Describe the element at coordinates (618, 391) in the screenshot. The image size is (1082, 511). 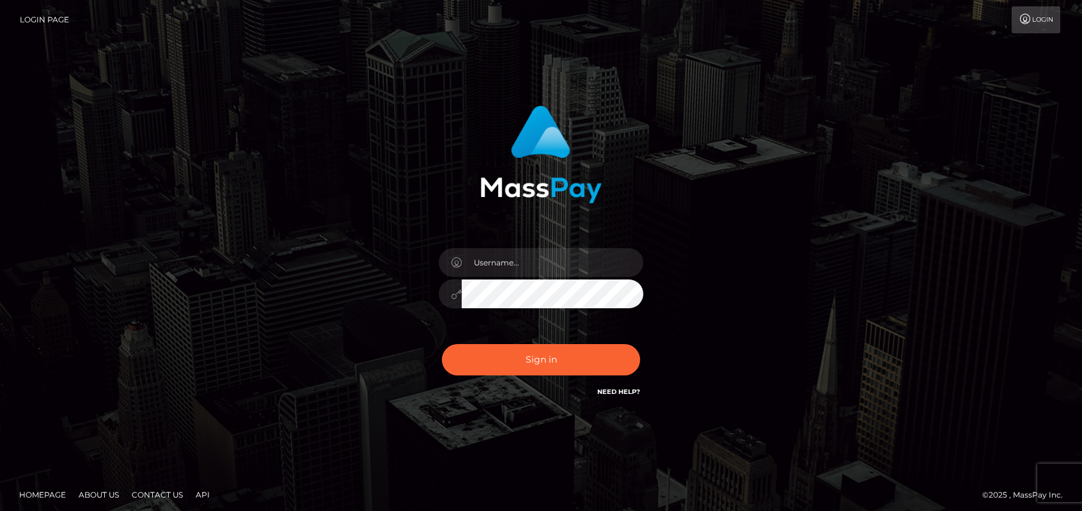
I see `a: Need Help?` at that location.